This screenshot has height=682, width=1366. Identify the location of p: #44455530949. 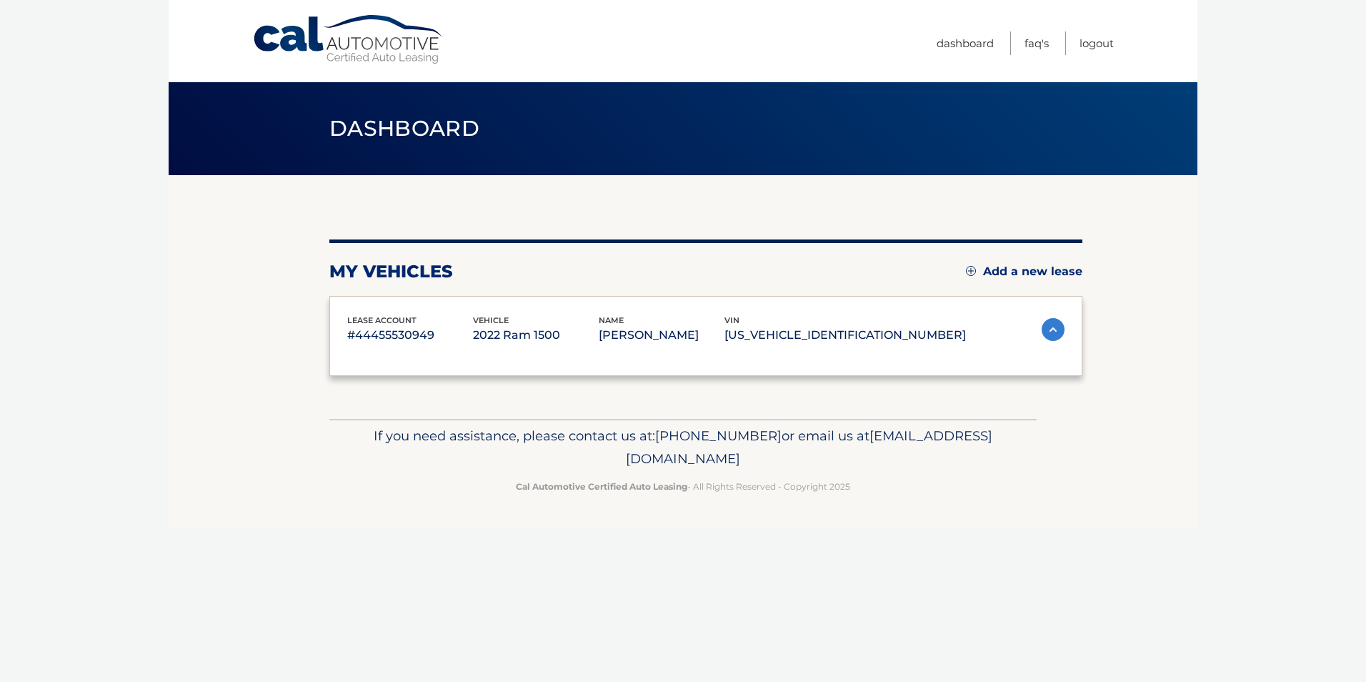
(410, 335).